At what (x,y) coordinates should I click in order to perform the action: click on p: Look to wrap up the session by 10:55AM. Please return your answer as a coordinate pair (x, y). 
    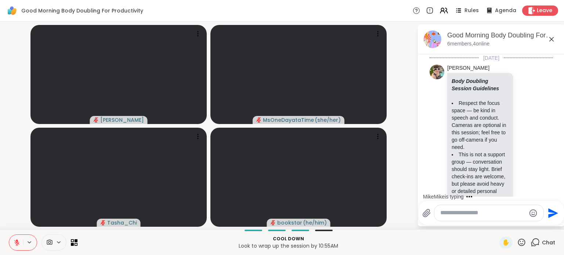
    Looking at the image, I should click on (288, 246).